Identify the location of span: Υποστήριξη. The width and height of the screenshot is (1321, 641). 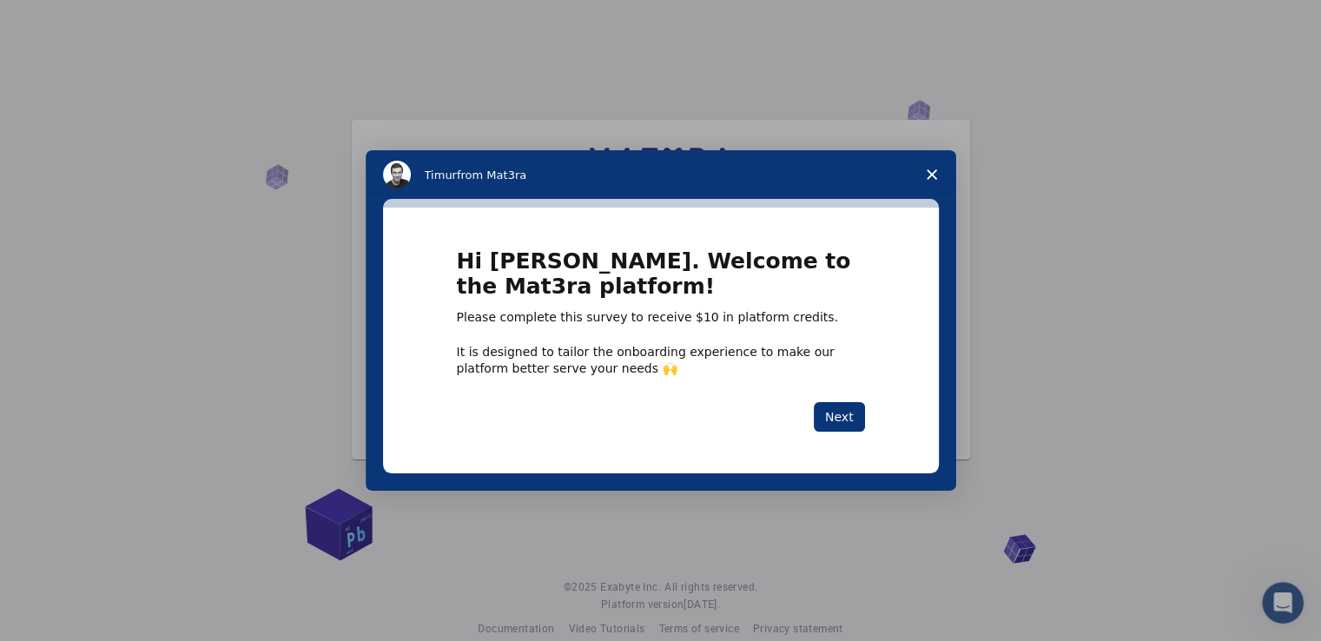
(76, 20).